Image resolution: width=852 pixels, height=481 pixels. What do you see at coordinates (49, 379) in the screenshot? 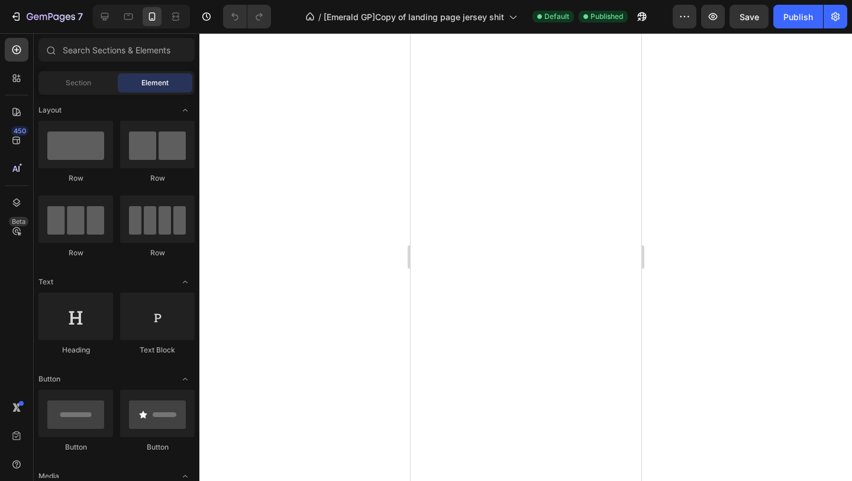
I see `span: Button` at bounding box center [49, 379].